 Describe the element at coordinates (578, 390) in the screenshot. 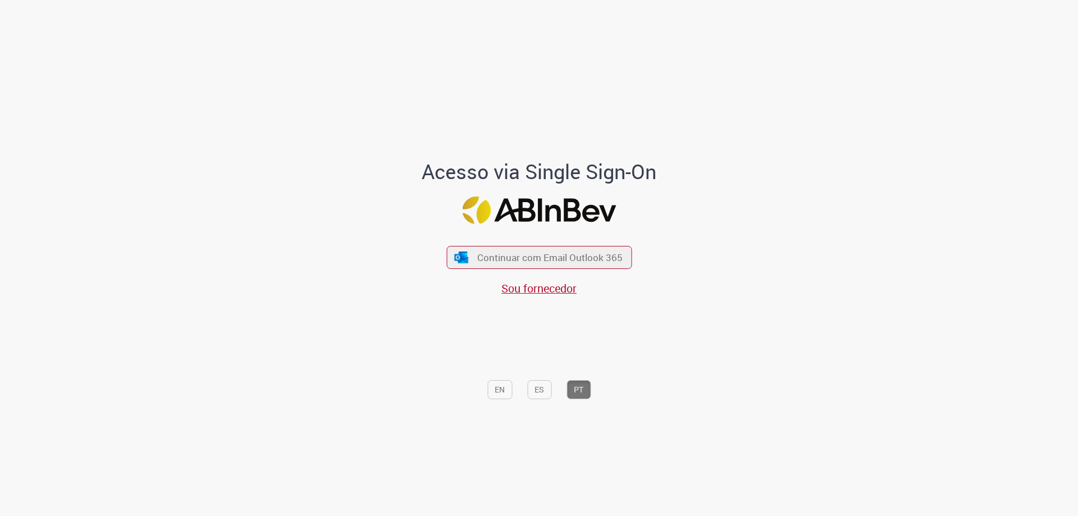

I see `button: PT` at that location.